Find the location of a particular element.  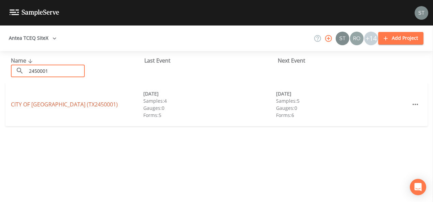

span: Name is located at coordinates (22, 61).